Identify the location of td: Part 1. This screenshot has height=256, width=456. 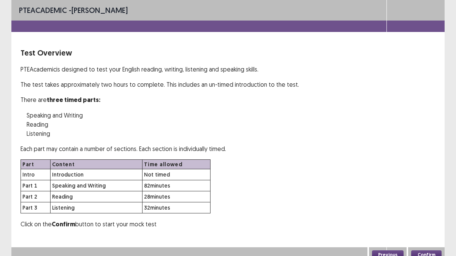
(36, 185).